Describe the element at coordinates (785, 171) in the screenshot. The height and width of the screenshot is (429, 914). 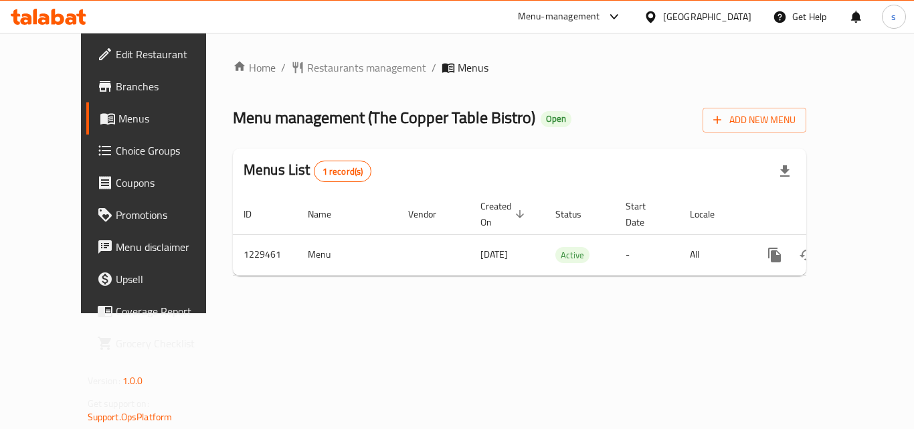
I see `div: Export file` at that location.